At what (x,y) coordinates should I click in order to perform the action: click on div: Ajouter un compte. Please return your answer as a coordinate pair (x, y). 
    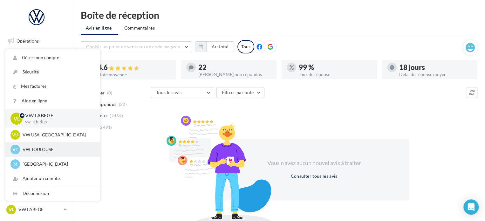
    Looking at the image, I should click on (53, 178).